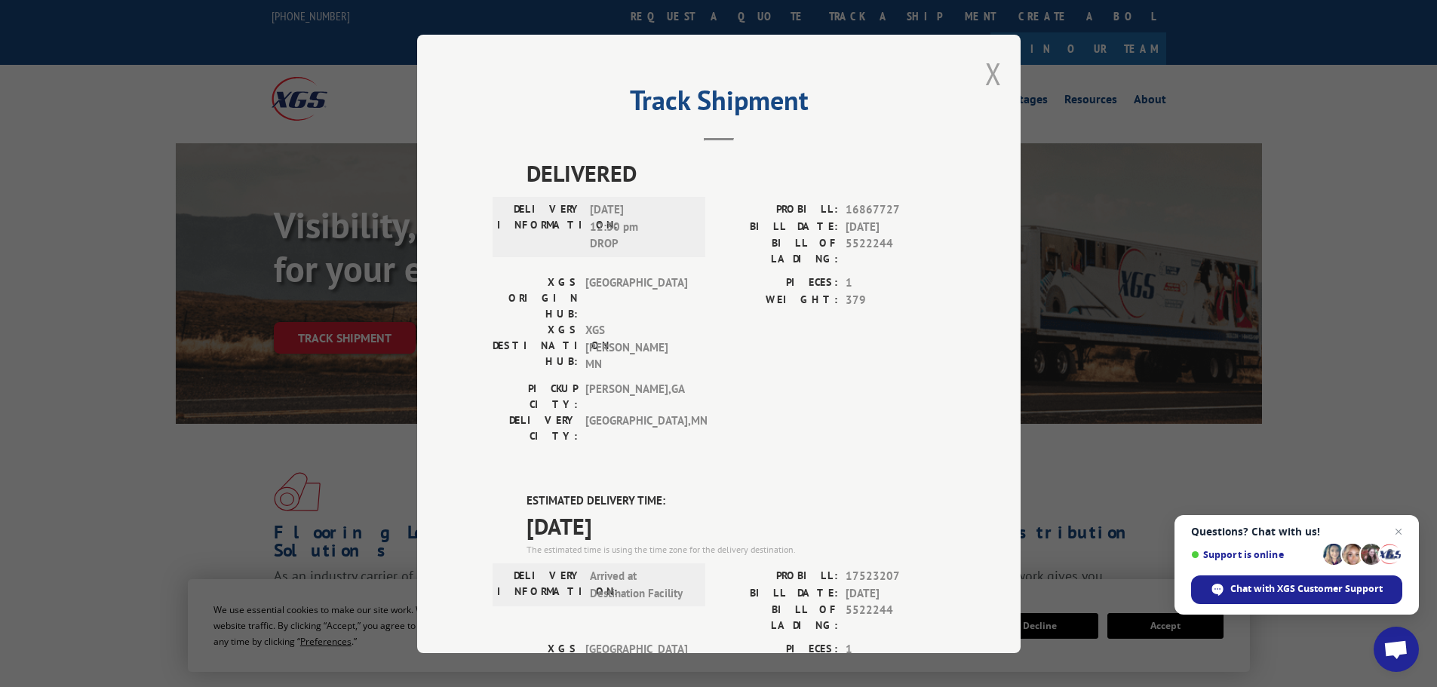 The image size is (1437, 687). I want to click on div: Chat with XGS Customer Support, so click(1297, 590).